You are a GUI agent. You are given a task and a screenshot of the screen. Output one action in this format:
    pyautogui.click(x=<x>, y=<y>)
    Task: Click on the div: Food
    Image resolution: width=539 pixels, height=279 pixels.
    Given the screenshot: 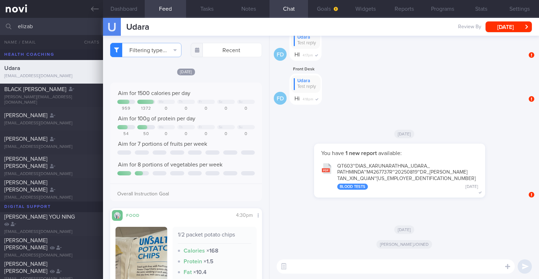 What is the action you would take?
    pyautogui.click(x=137, y=214)
    